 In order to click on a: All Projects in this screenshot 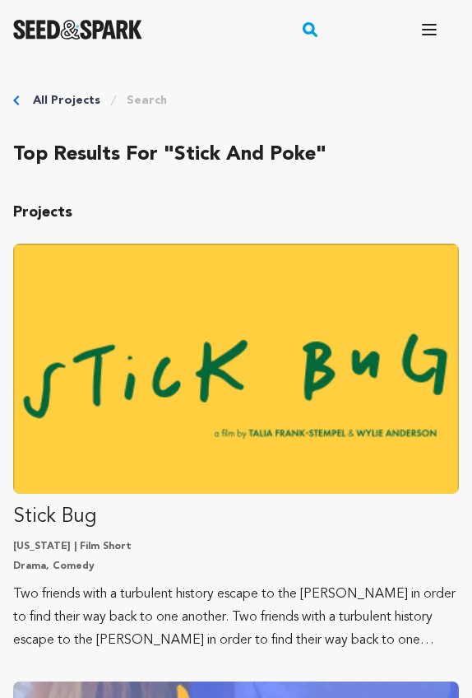, I will do `click(67, 100)`.